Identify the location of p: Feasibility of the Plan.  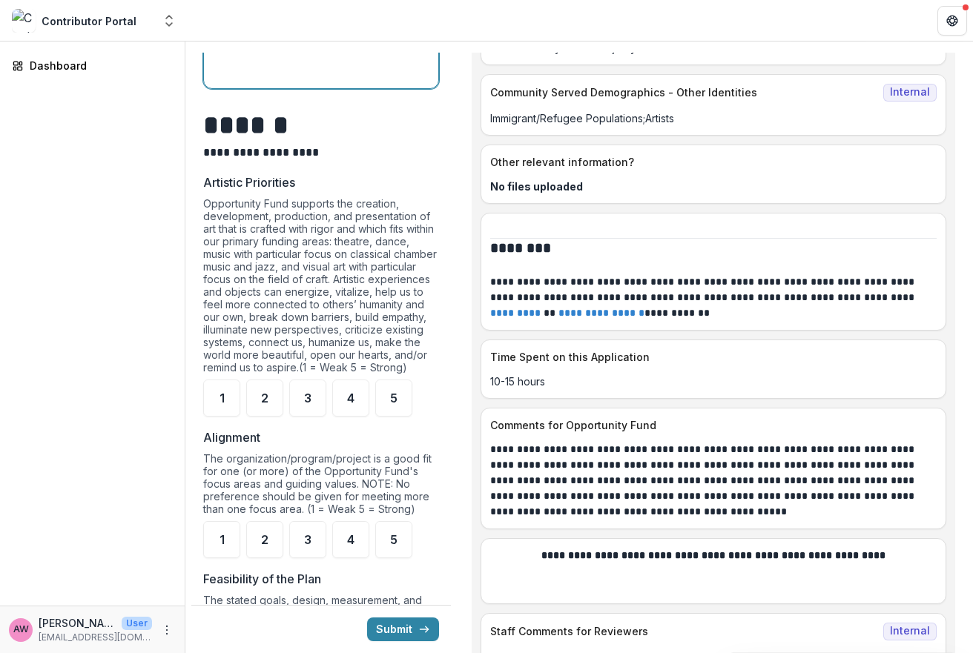
(262, 579).